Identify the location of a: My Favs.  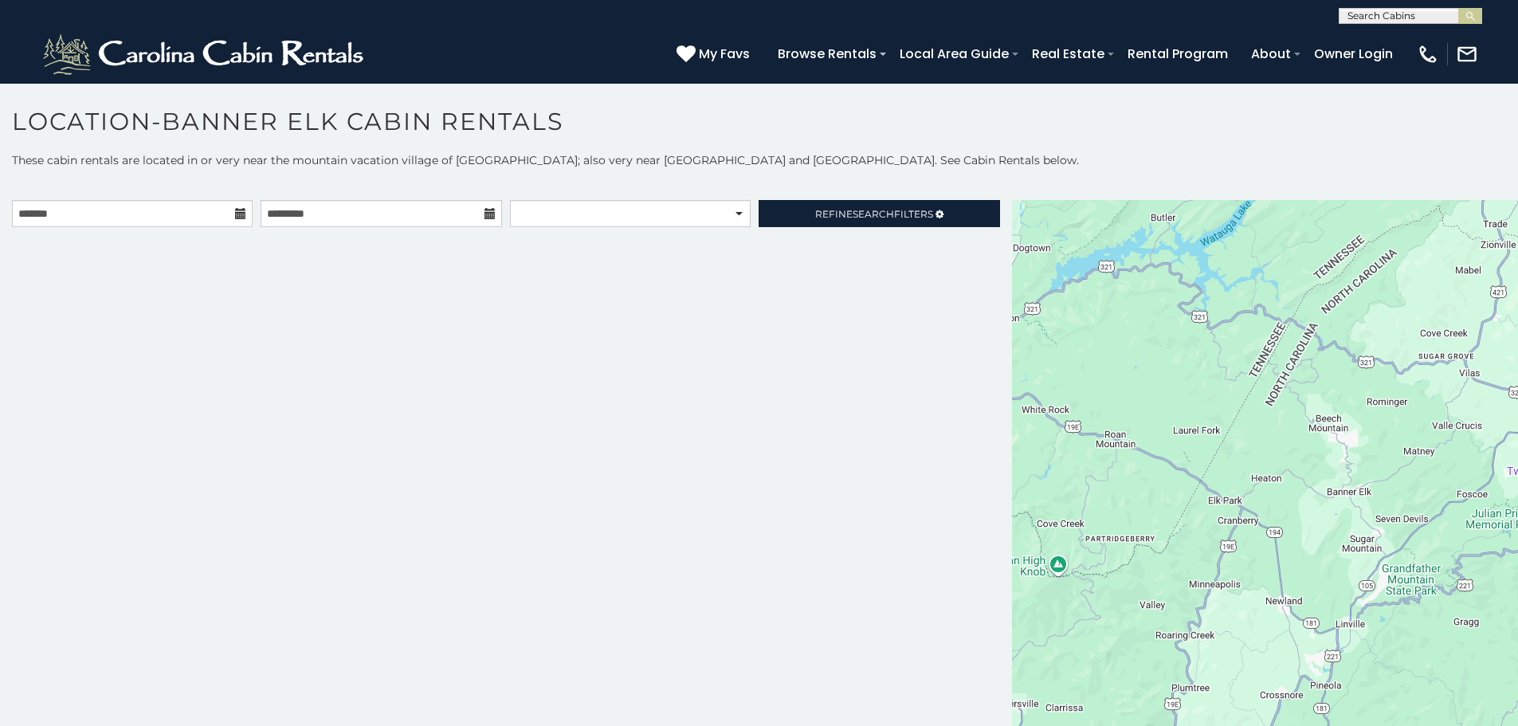
(715, 54).